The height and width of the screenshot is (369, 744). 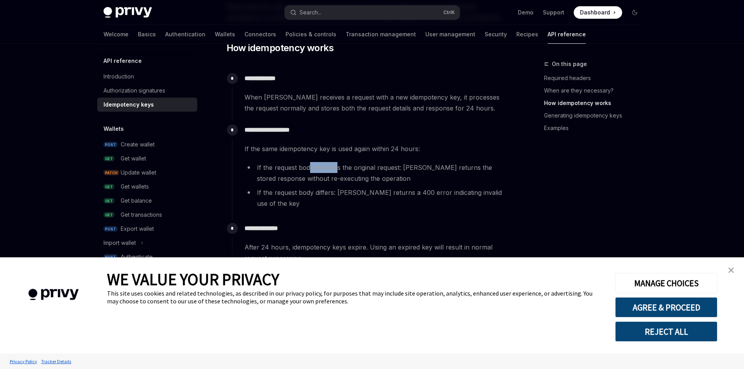 I want to click on span: PATCH, so click(x=111, y=173).